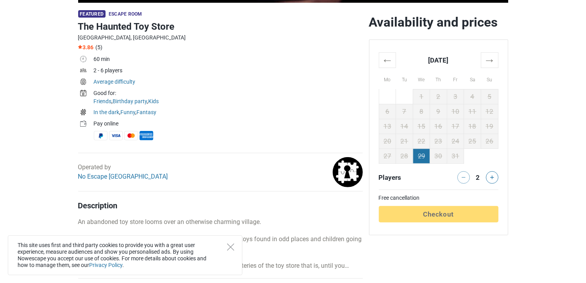 The width and height of the screenshot is (586, 283). Describe the element at coordinates (92, 14) in the screenshot. I see `span: Featured` at that location.